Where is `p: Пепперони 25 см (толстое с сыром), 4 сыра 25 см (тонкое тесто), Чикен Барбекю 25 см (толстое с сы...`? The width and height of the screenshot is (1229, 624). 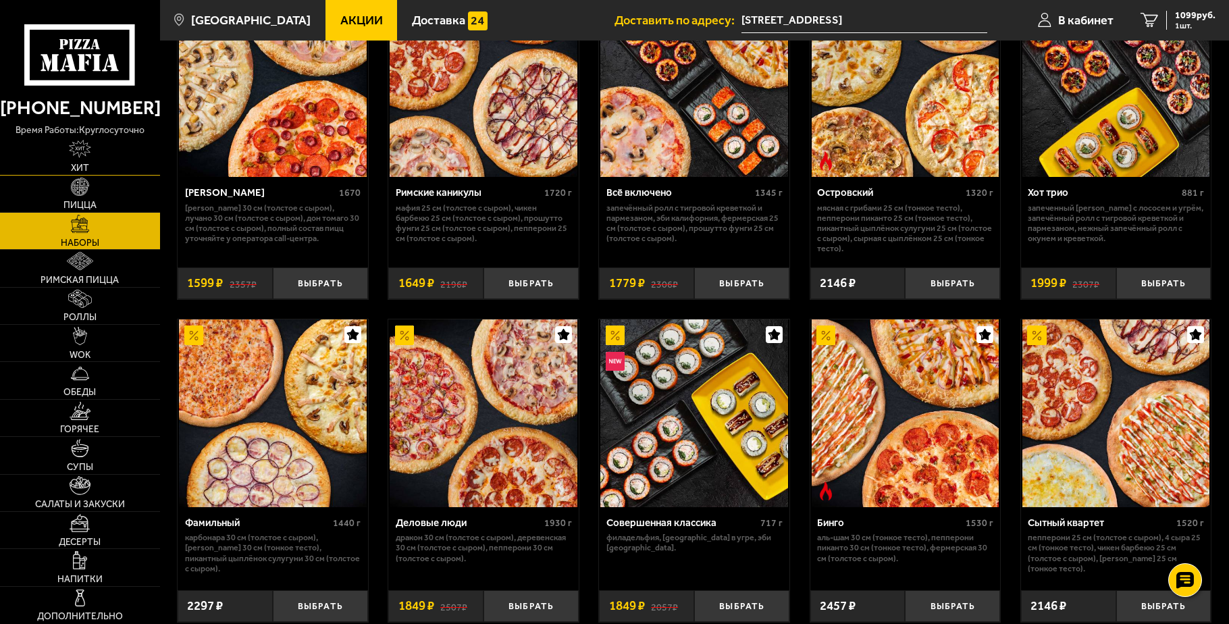
p: Пепперони 25 см (толстое с сыром), 4 сыра 25 см (тонкое тесто), Чикен Барбекю 25 см (толстое с сы... is located at coordinates (1115, 552).